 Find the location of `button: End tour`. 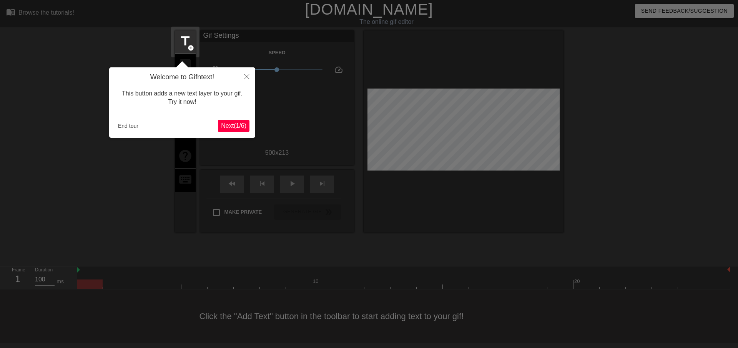

button: End tour is located at coordinates (128, 126).